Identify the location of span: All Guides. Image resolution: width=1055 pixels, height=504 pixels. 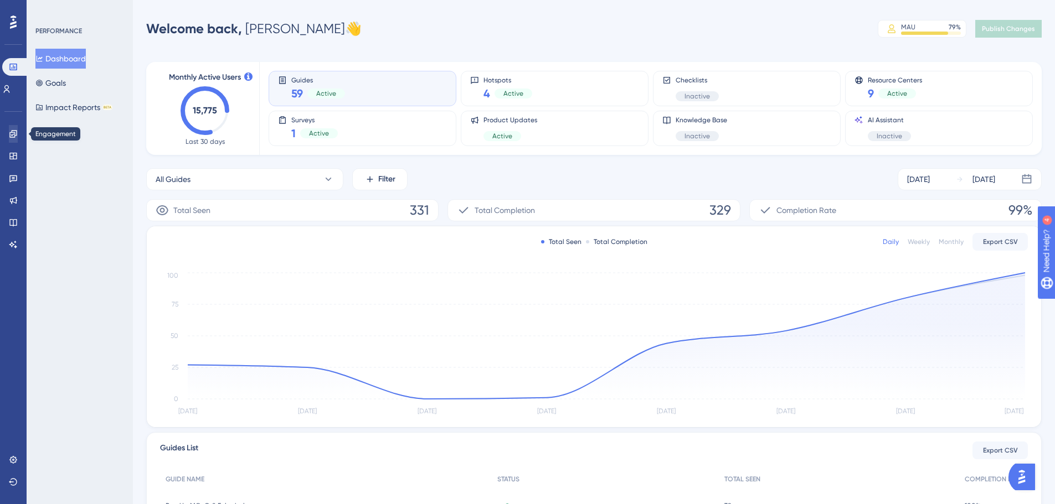
(173, 179).